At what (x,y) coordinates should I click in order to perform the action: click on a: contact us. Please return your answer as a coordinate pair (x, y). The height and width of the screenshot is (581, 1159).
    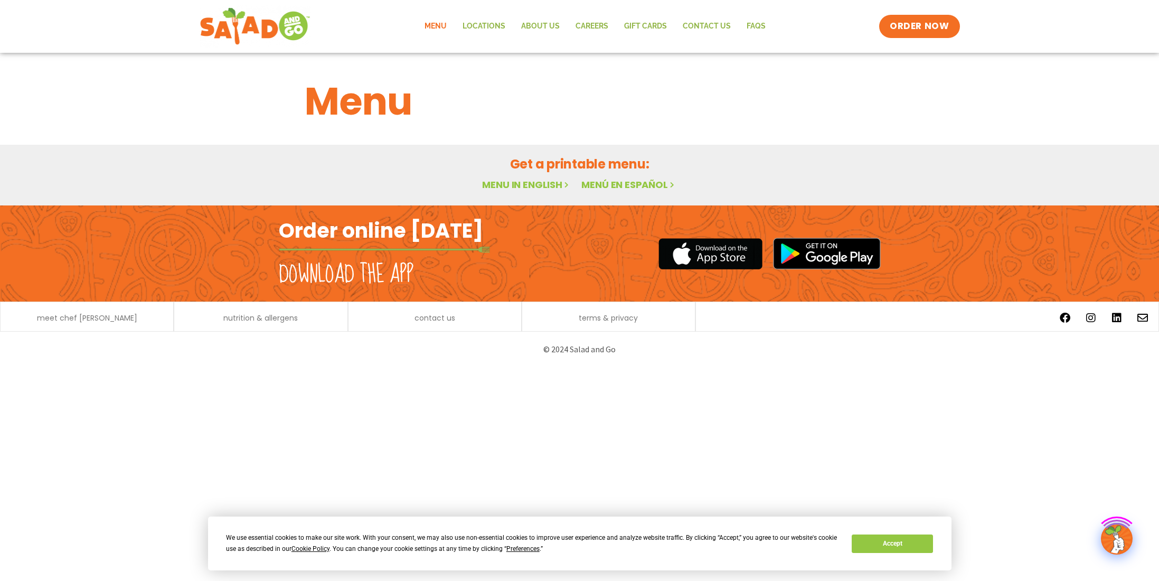
    Looking at the image, I should click on (435, 318).